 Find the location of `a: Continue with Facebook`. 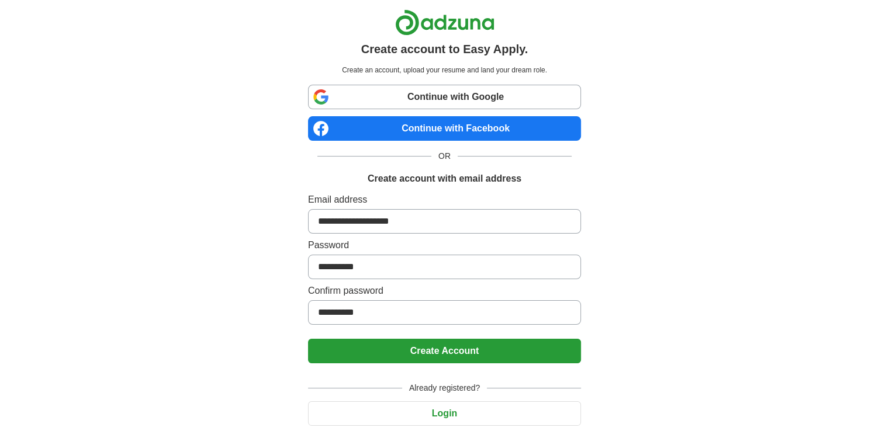

a: Continue with Facebook is located at coordinates (444, 129).